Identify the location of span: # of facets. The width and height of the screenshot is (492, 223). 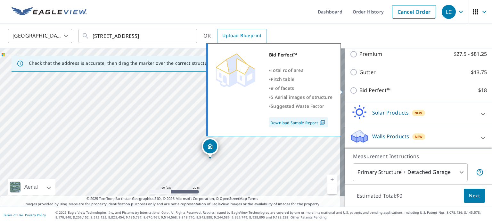
(282, 88).